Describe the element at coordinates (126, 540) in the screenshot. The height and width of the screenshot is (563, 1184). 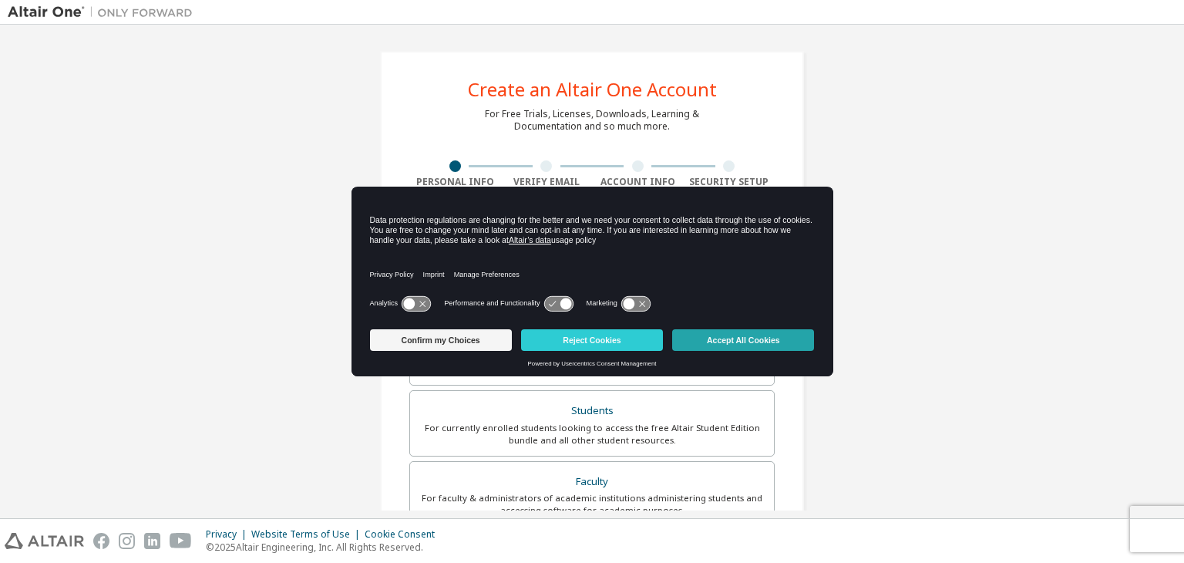
I see `img: instagram.svg` at that location.